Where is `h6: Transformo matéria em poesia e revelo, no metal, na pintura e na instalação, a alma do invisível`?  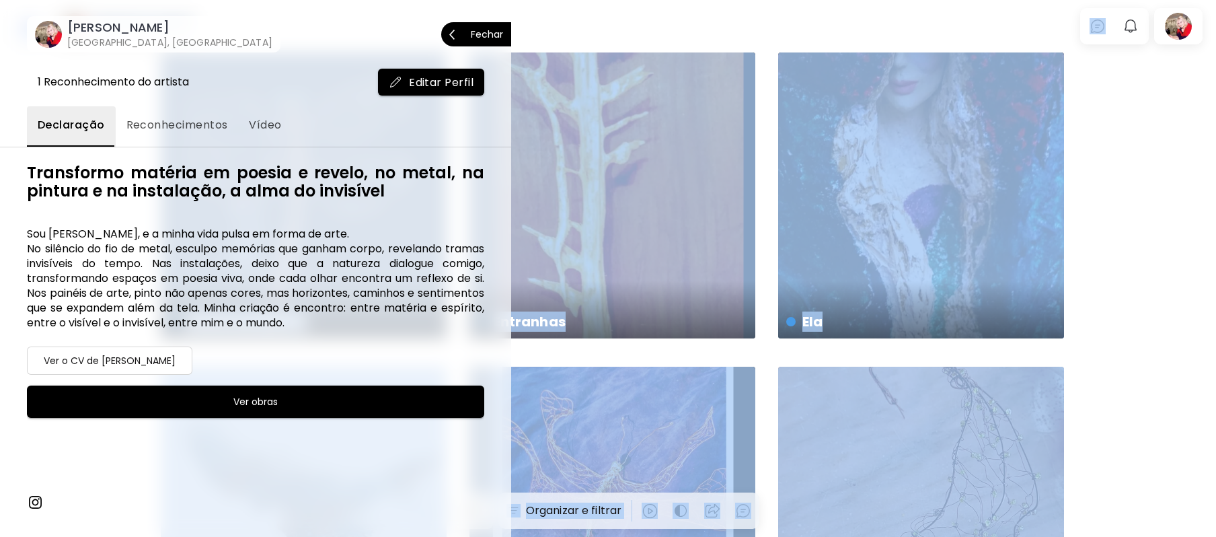 h6: Transformo matéria em poesia e revelo, no metal, na pintura e na instalação, a alma do invisível is located at coordinates (255, 182).